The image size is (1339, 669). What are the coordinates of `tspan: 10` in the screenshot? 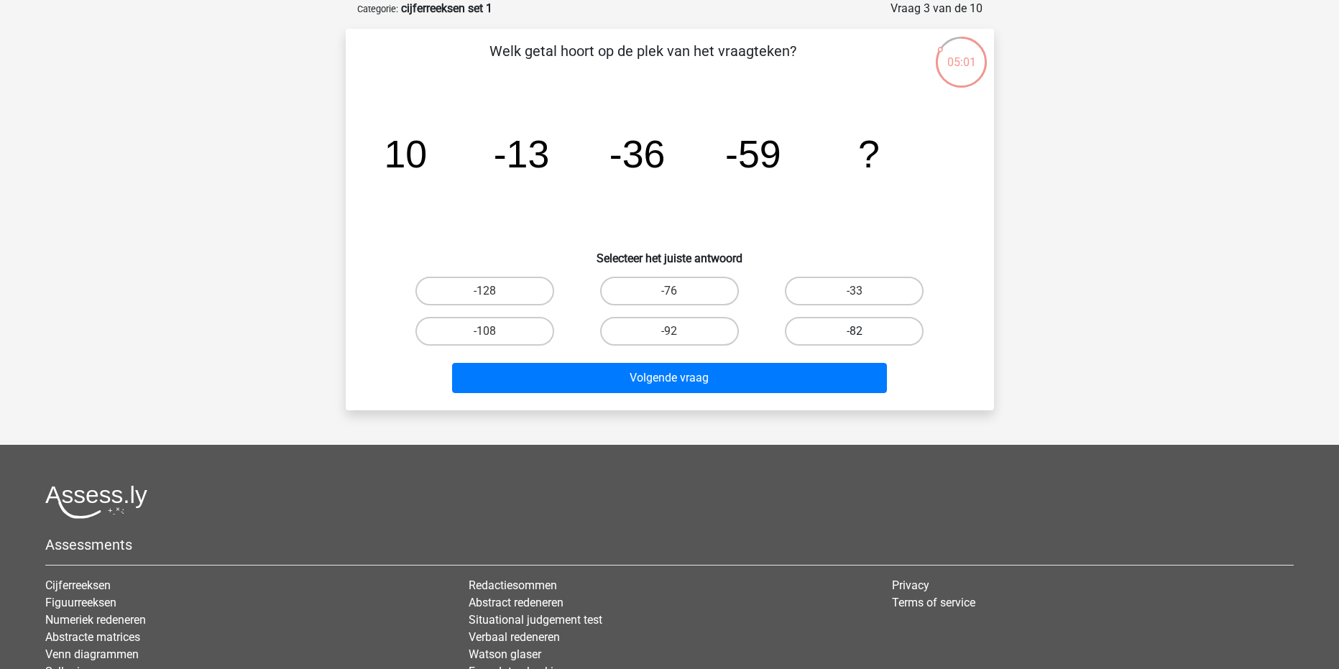 It's located at (405, 154).